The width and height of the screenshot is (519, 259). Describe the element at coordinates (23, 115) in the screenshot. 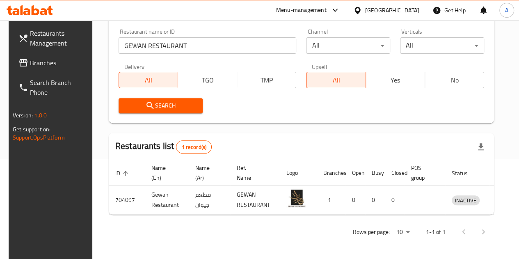

I see `span: Version:` at that location.